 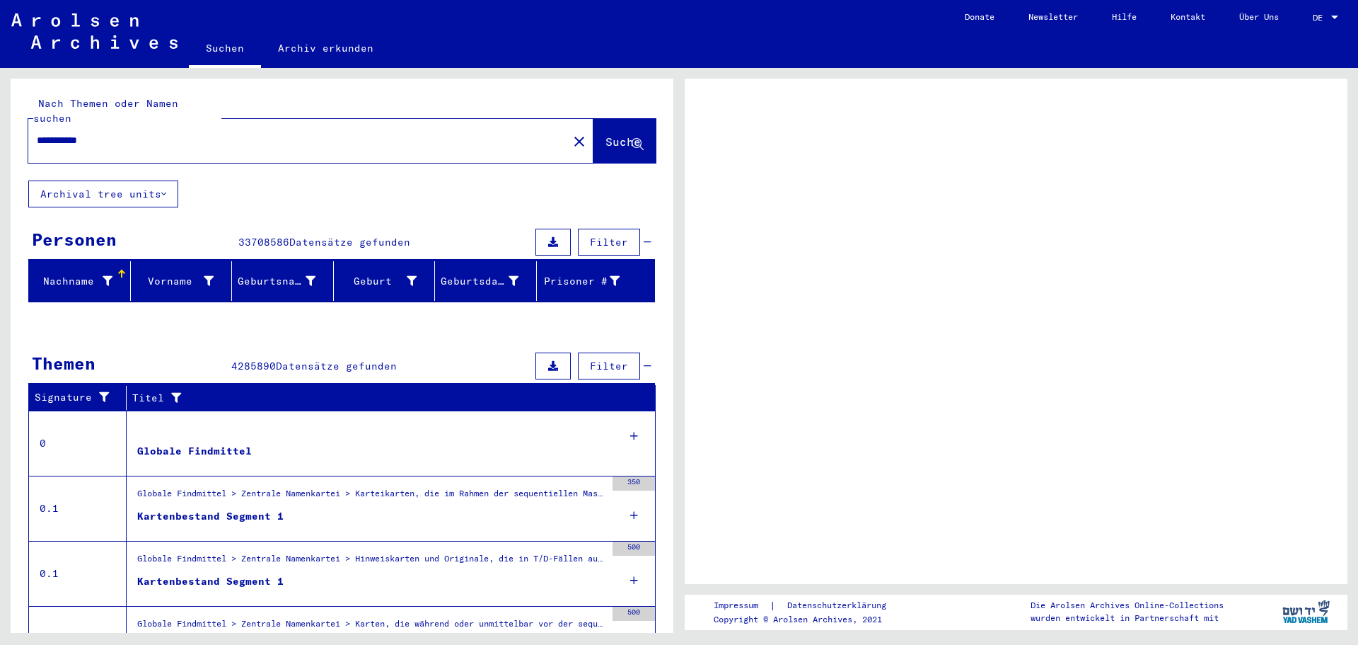 I want to click on div: Globale Findmittel > Zentrale Namenkartei > Karten, die während oder unmittelbar vor der sequenti..., so click(x=371, y=627).